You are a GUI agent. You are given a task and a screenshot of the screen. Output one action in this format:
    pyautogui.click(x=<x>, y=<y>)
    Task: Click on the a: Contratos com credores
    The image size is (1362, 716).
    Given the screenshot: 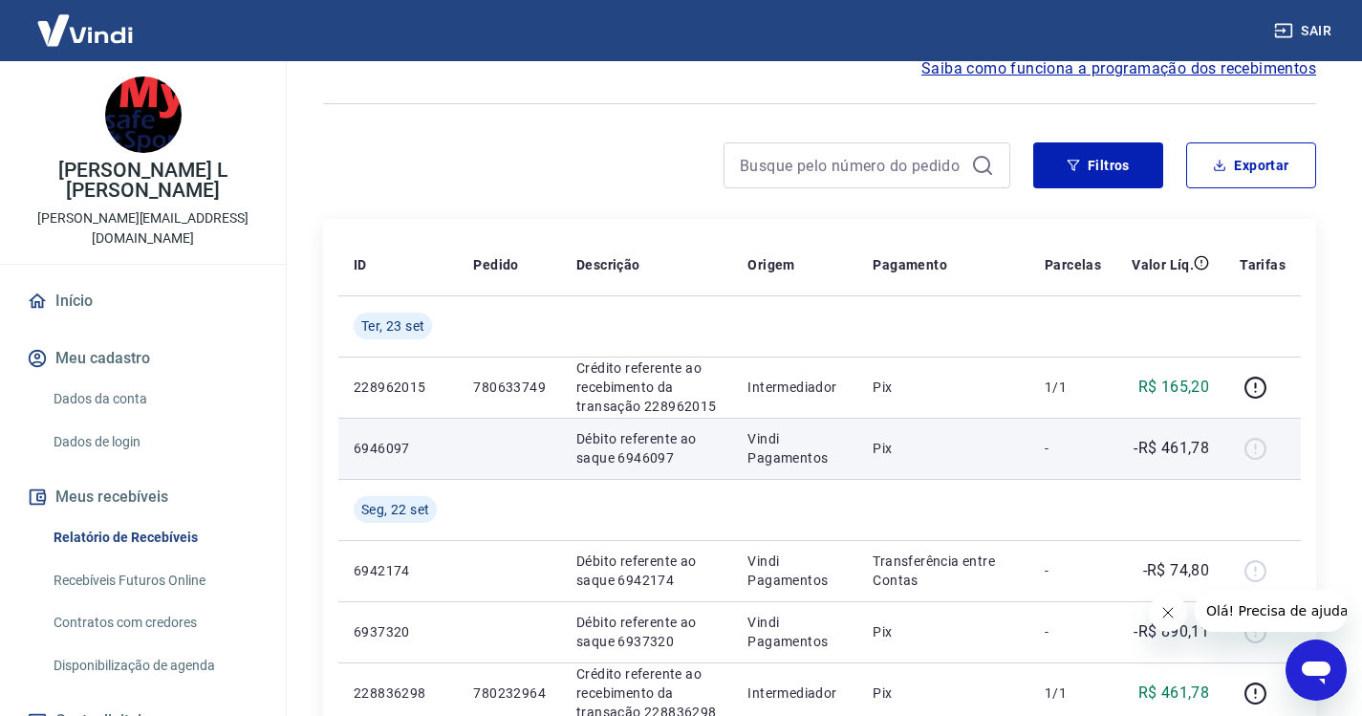 What is the action you would take?
    pyautogui.click(x=154, y=622)
    